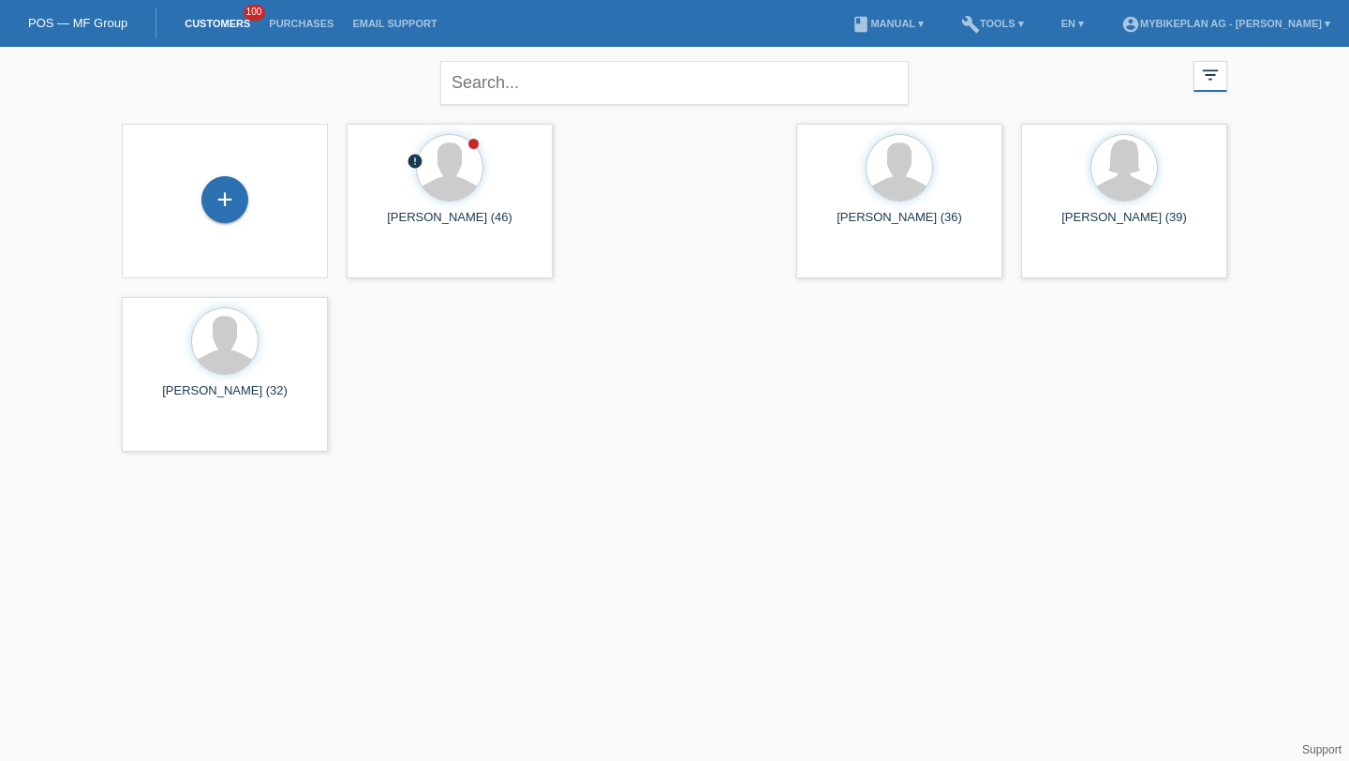 The width and height of the screenshot is (1349, 761). What do you see at coordinates (992, 23) in the screenshot?
I see `a: buildTools ▾` at bounding box center [992, 23].